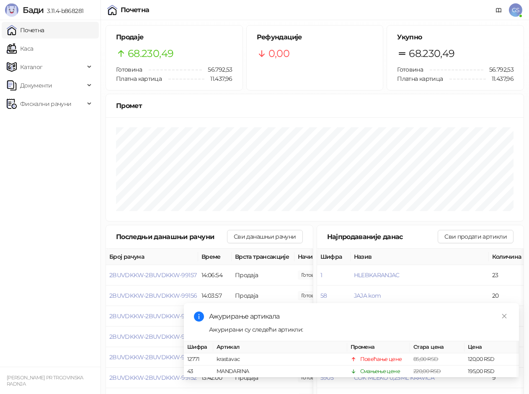  Describe the element at coordinates (492, 372) in the screenshot. I see `td: 195,00 RSD` at that location.